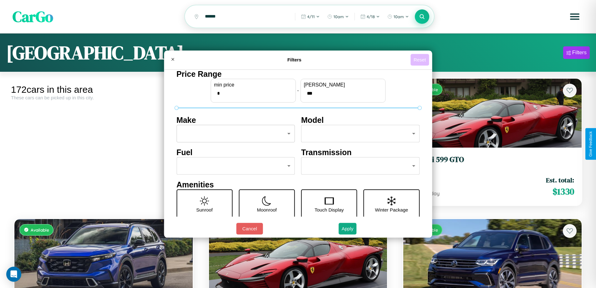  What do you see at coordinates (14, 274) in the screenshot?
I see `div: Open Intercom Messenger` at bounding box center [14, 274].